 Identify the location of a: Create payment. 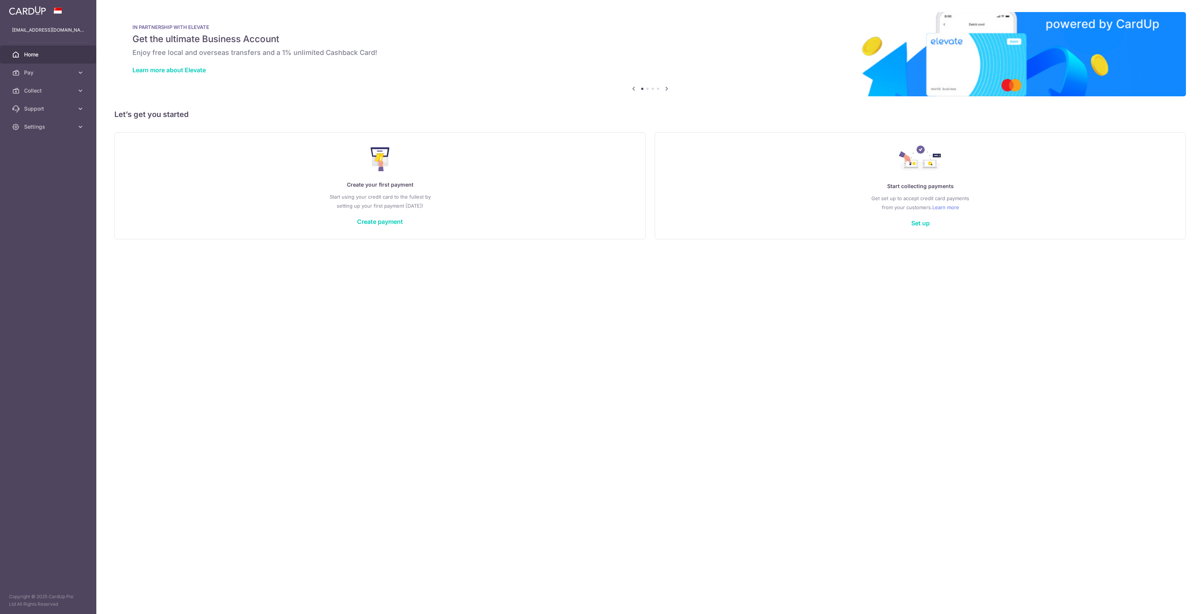
(380, 222).